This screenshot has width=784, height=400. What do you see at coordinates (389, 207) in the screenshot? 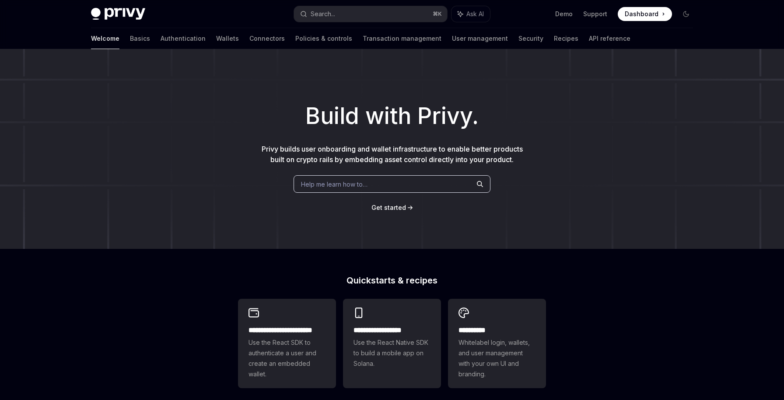
I see `a: Get started` at bounding box center [389, 207].